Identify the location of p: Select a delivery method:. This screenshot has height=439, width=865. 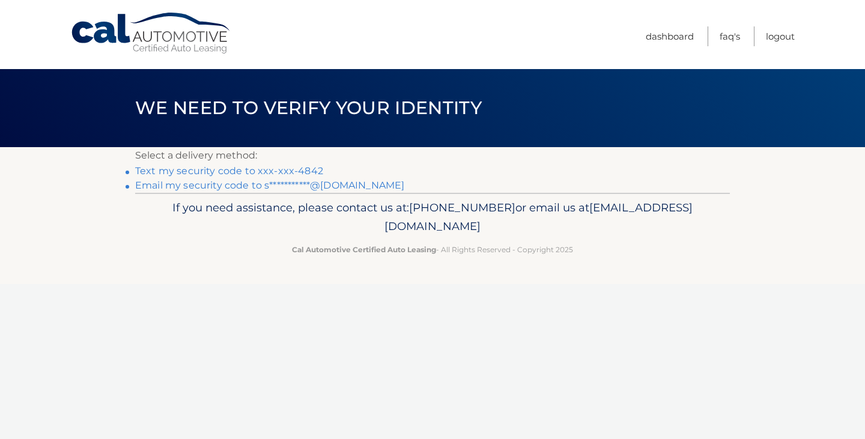
(433, 156).